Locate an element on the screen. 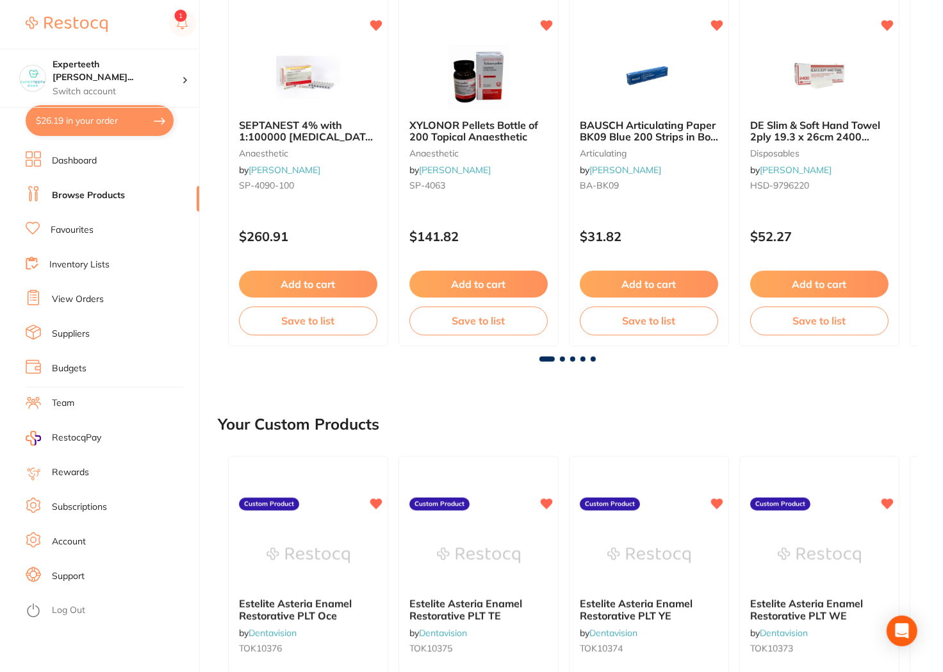 The height and width of the screenshot is (672, 943). button: Log Out is located at coordinates (110, 611).